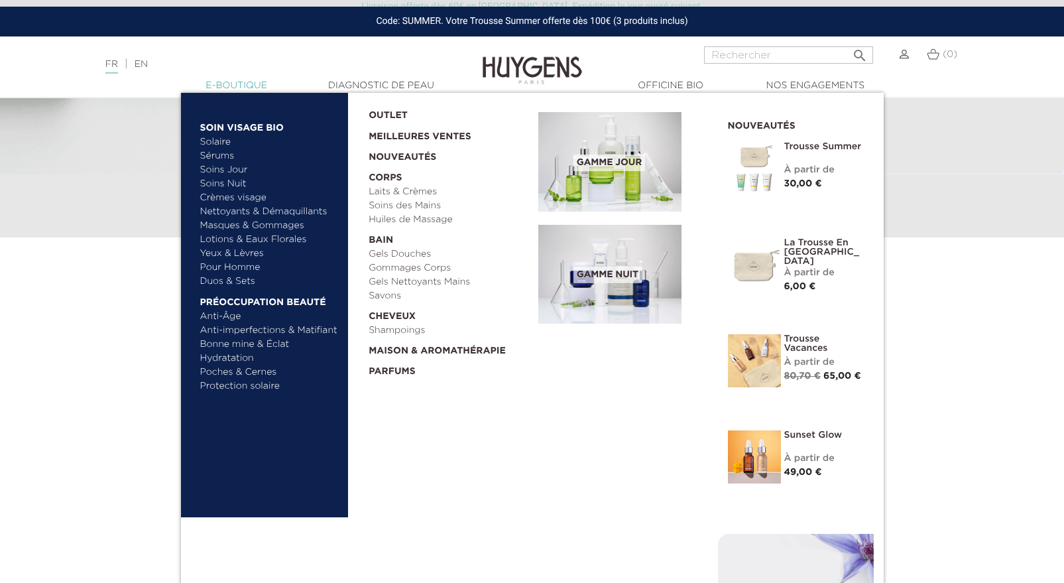 This screenshot has width=1064, height=583. I want to click on h2: Nouveautés, so click(796, 124).